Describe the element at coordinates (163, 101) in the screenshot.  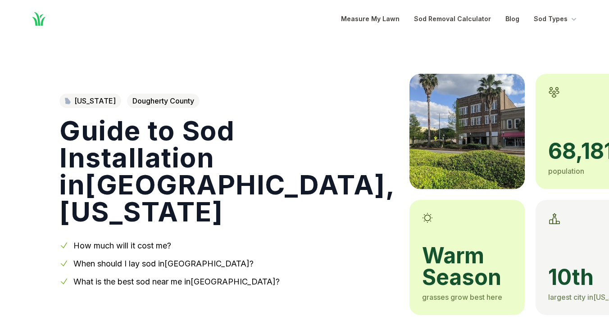
I see `span: Dougherty County` at that location.